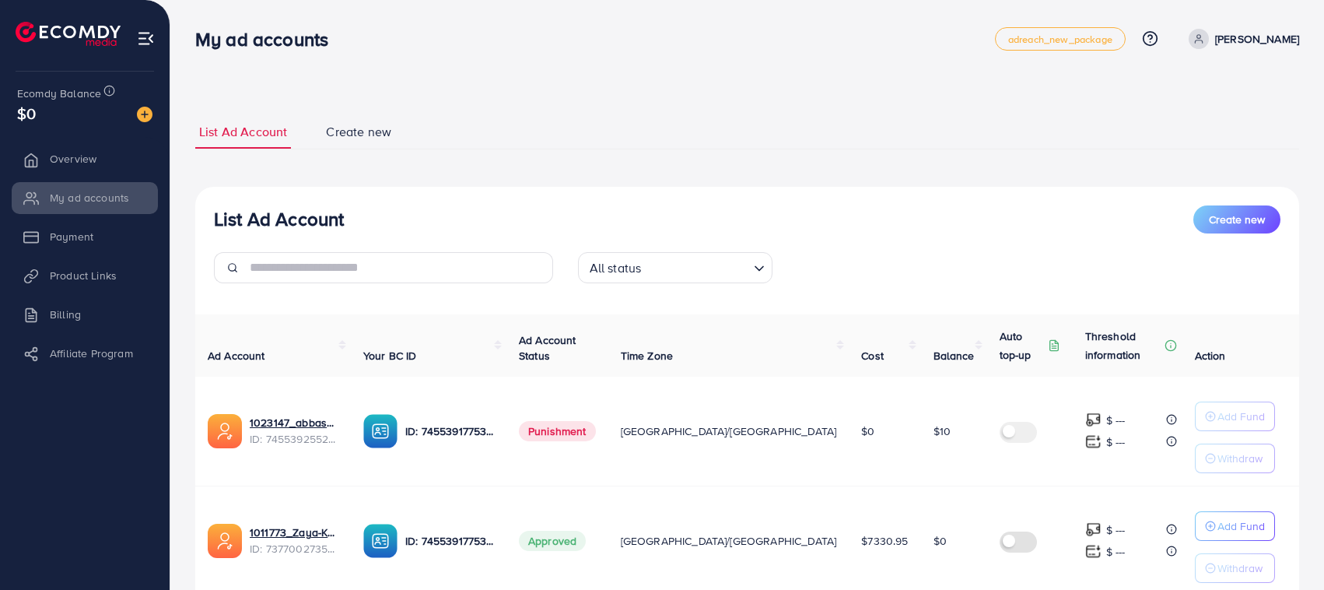  I want to click on p: Threshold information, so click(1123, 345).